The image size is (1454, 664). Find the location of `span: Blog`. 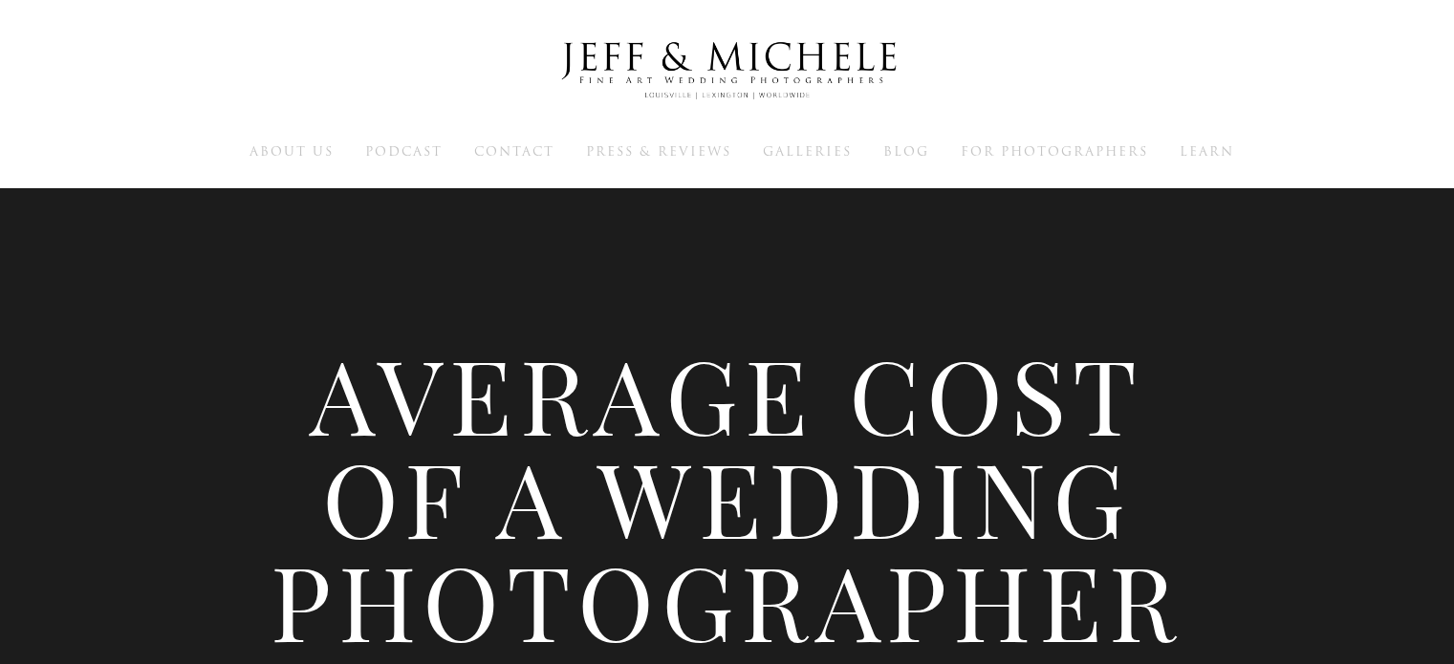

span: Blog is located at coordinates (906, 151).